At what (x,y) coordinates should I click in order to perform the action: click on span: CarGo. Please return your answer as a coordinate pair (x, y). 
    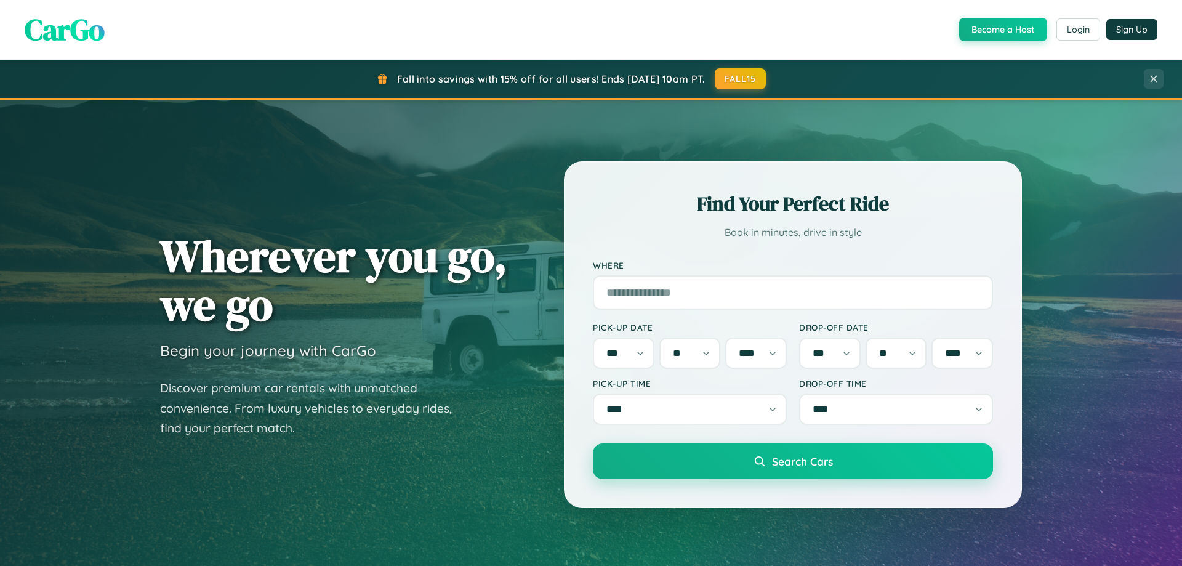
    Looking at the image, I should click on (65, 30).